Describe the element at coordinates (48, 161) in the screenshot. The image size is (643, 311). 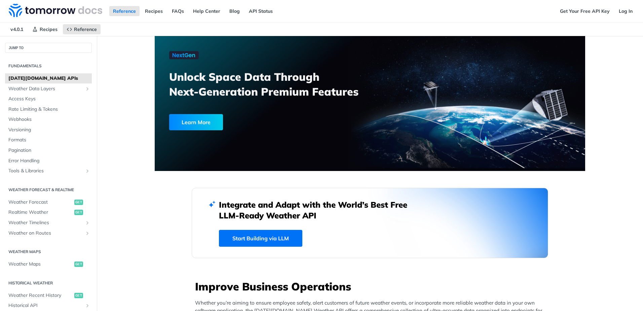
I see `a: Error Handling` at that location.